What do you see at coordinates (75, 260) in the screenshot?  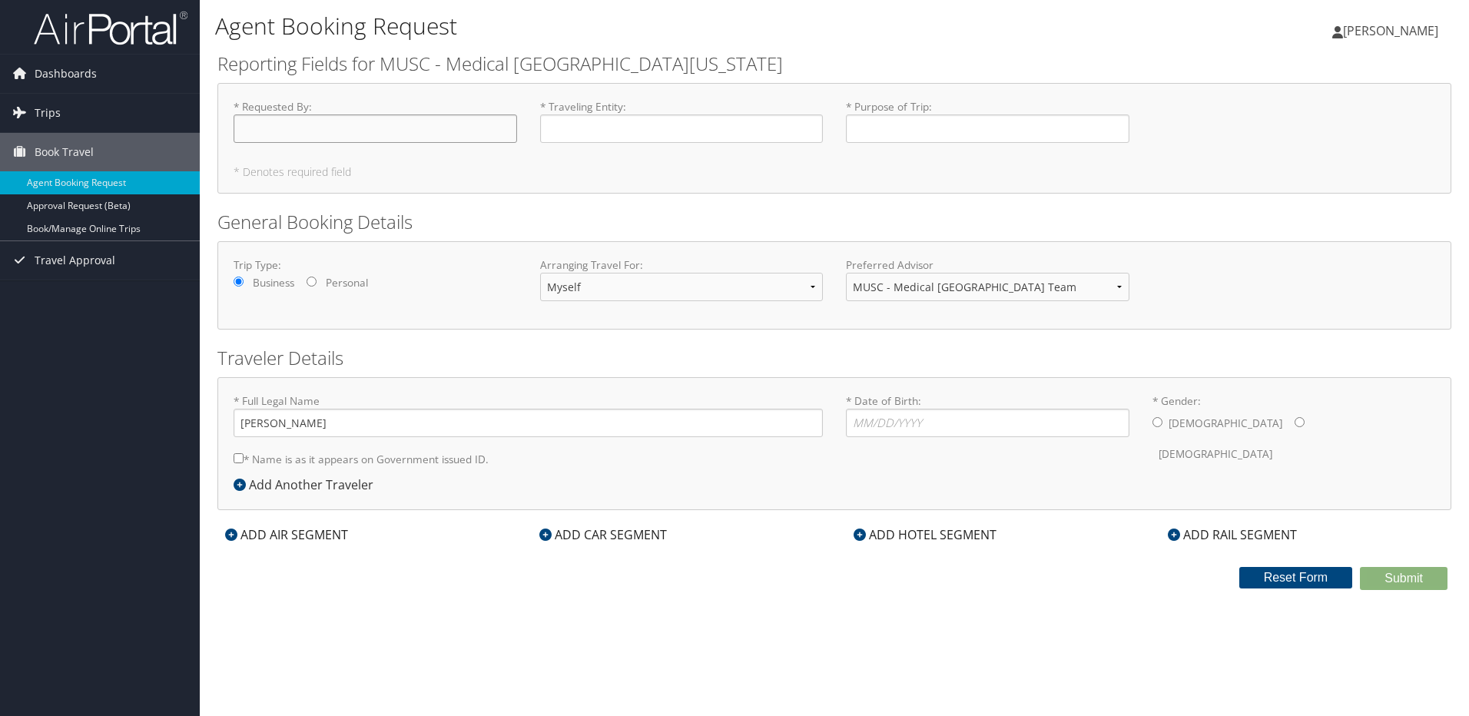 I see `span: Travel Approval` at bounding box center [75, 260].